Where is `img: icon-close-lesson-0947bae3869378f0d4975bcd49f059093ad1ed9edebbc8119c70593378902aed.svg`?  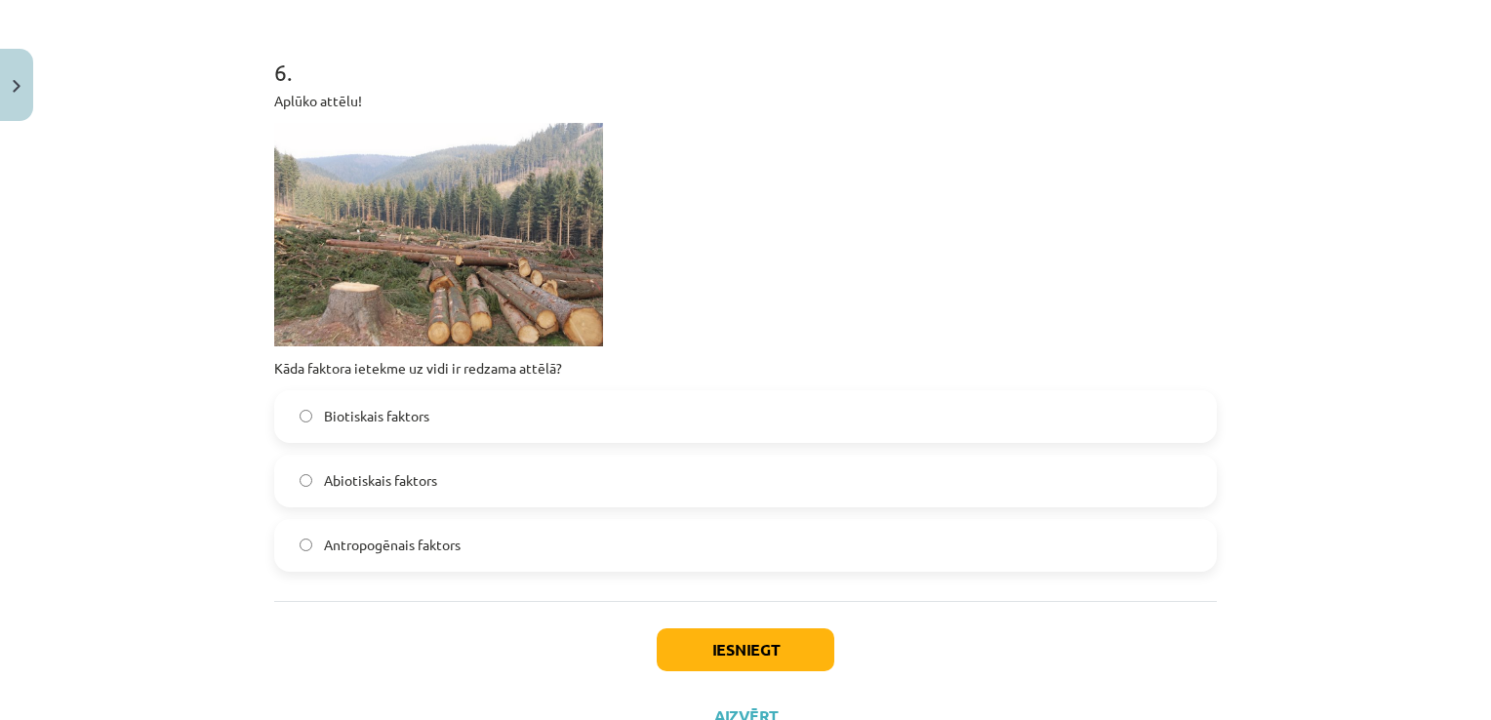
img: icon-close-lesson-0947bae3869378f0d4975bcd49f059093ad1ed9edebbc8119c70593378902aed.svg is located at coordinates (17, 86).